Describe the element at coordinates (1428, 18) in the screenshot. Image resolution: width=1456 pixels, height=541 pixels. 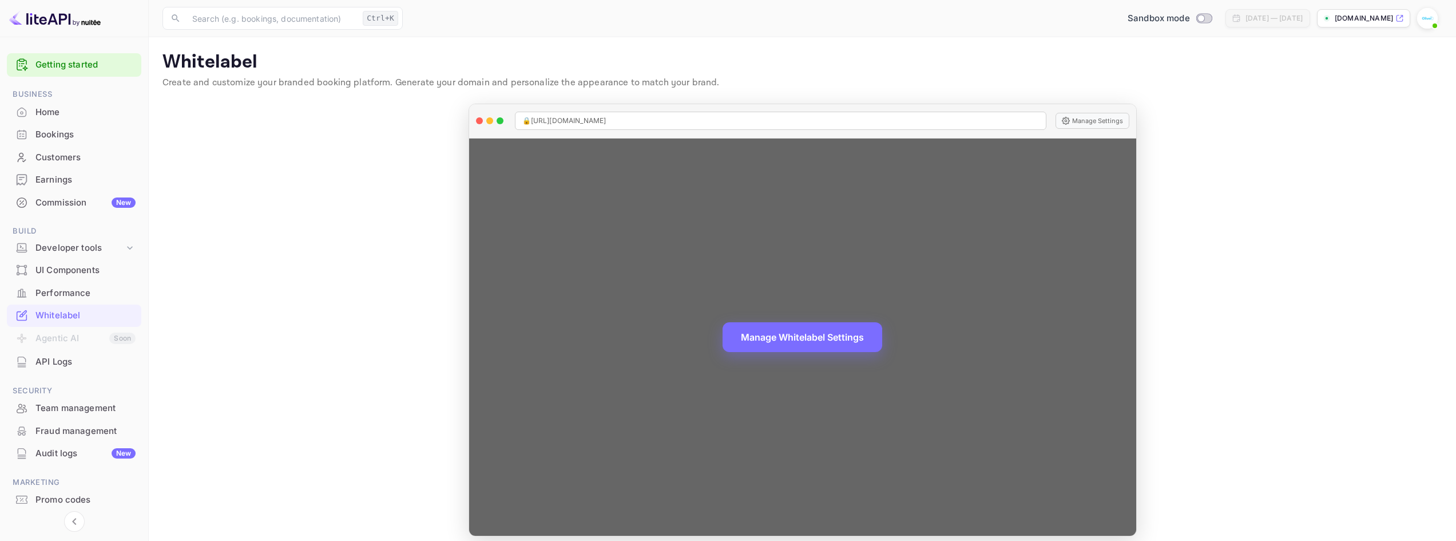
I see `img: Oliver Mendez` at that location.